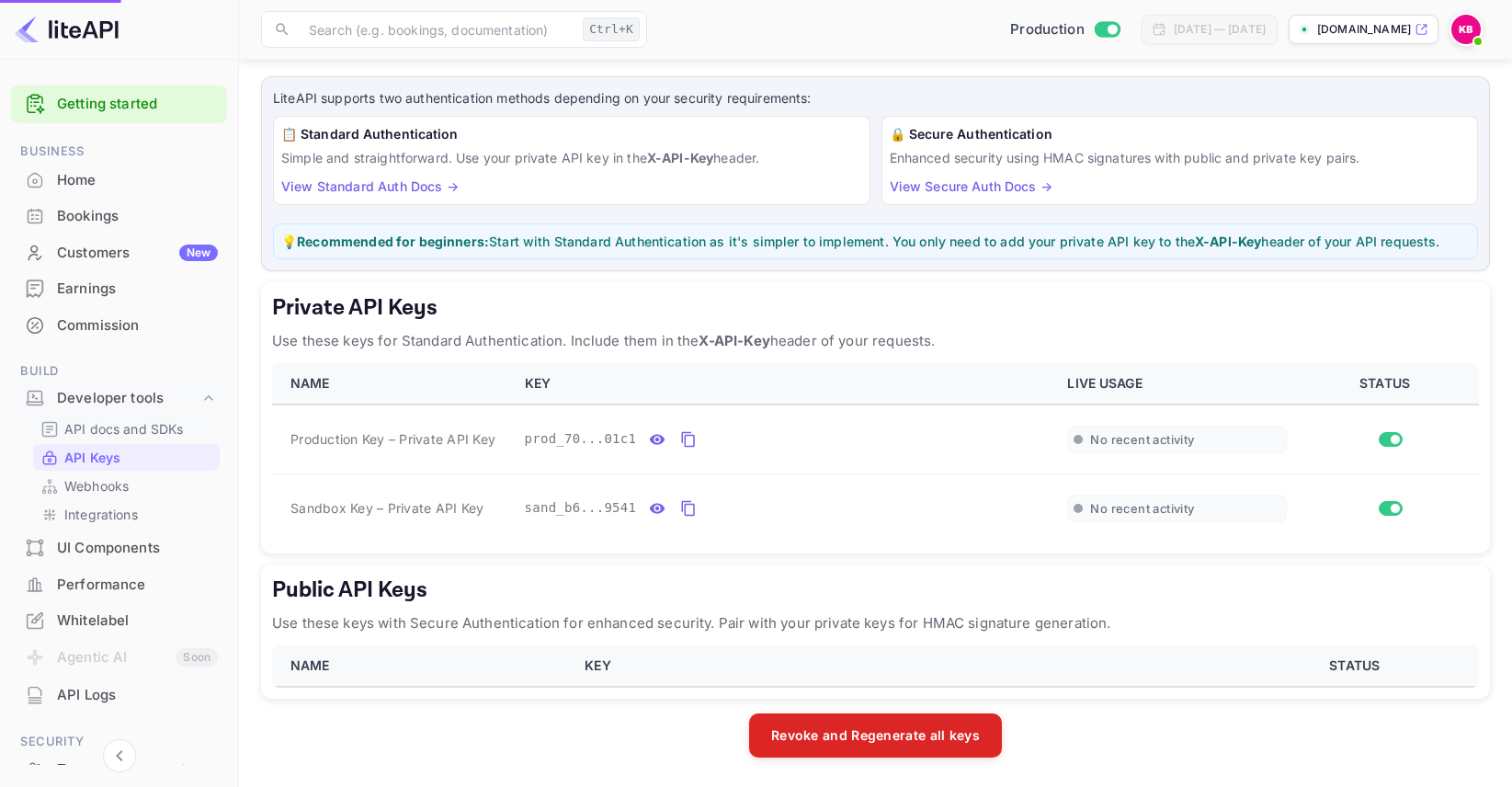 This screenshot has height=787, width=1512. Describe the element at coordinates (875, 241) in the screenshot. I see `p: 💡 Start with Standard Authentication as it's simpler to implement. You only need to add your priv...` at that location.